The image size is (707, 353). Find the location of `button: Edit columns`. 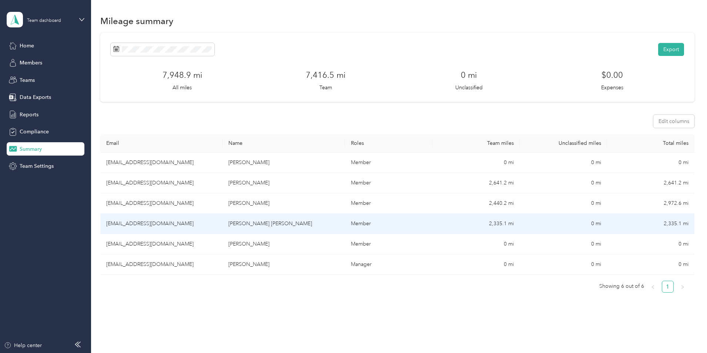

button: Edit columns is located at coordinates (674, 121).